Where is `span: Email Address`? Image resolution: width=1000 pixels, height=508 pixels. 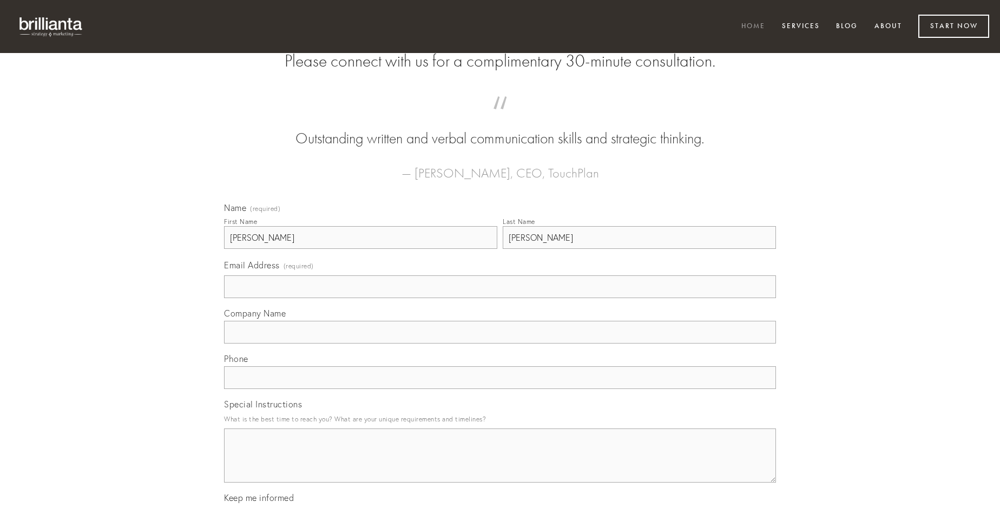 span: Email Address is located at coordinates (252, 265).